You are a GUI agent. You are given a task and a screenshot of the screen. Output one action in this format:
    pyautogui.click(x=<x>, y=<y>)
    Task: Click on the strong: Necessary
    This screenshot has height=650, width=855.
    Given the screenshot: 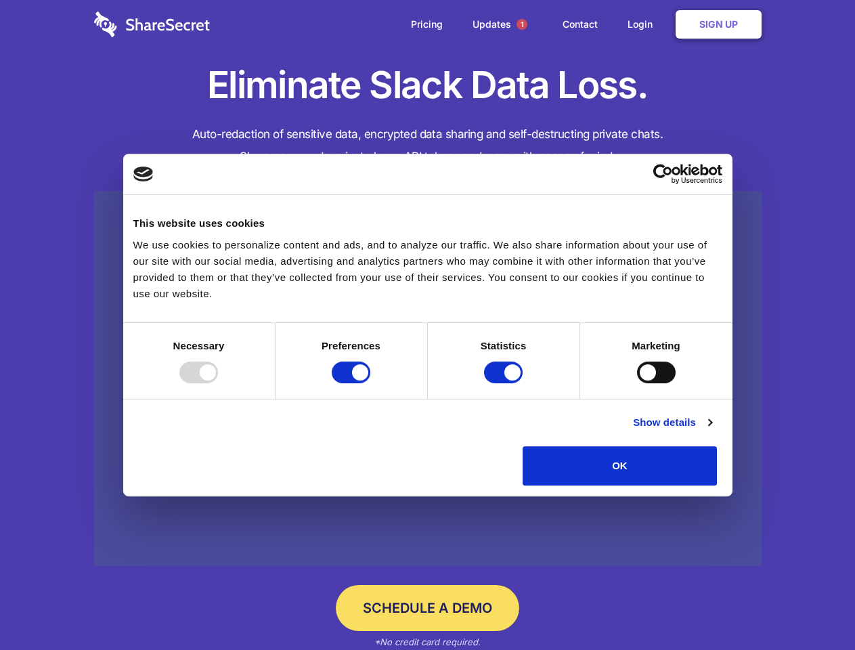 What is the action you would take?
    pyautogui.click(x=199, y=345)
    